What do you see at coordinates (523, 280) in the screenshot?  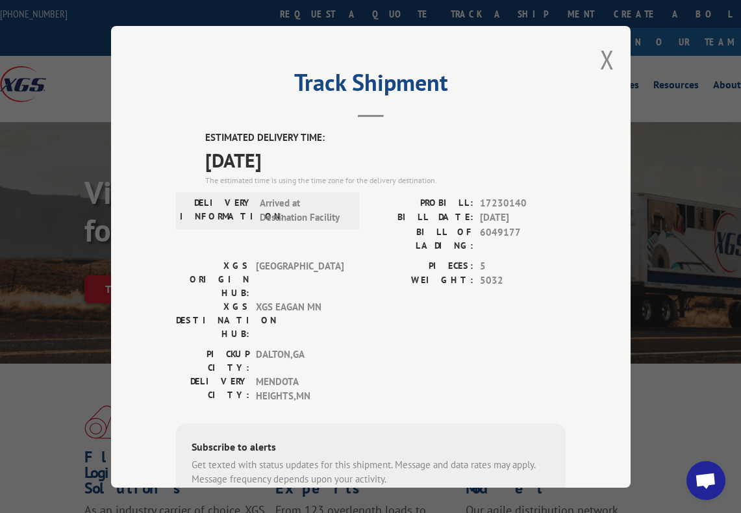 I see `span: 5032` at bounding box center [523, 280].